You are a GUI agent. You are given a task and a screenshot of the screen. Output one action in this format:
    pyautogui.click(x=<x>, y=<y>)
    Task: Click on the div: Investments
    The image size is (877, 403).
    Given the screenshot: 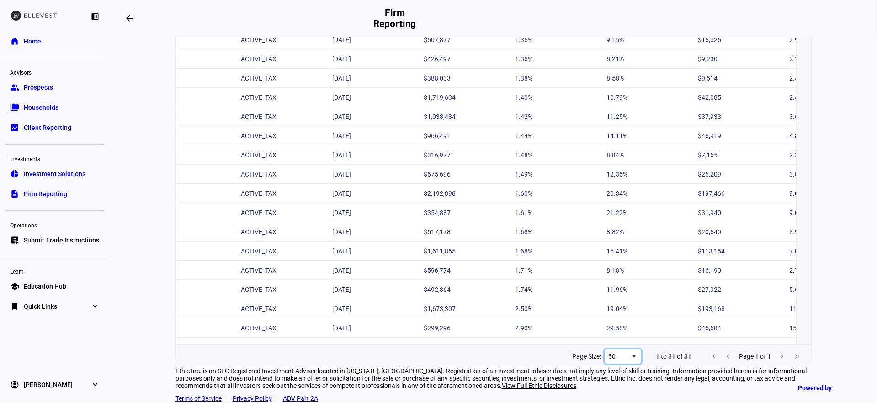 What is the action you would take?
    pyautogui.click(x=55, y=158)
    